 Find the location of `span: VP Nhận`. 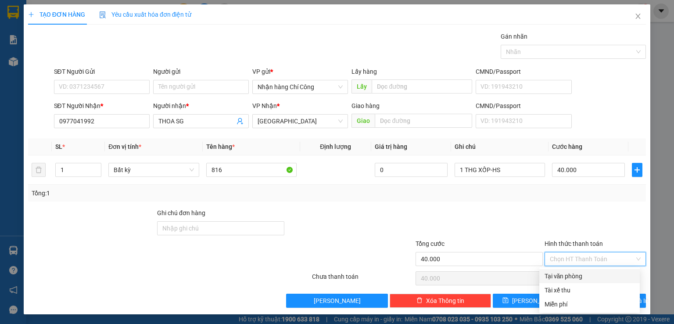

span: VP Nhận is located at coordinates (265, 106).